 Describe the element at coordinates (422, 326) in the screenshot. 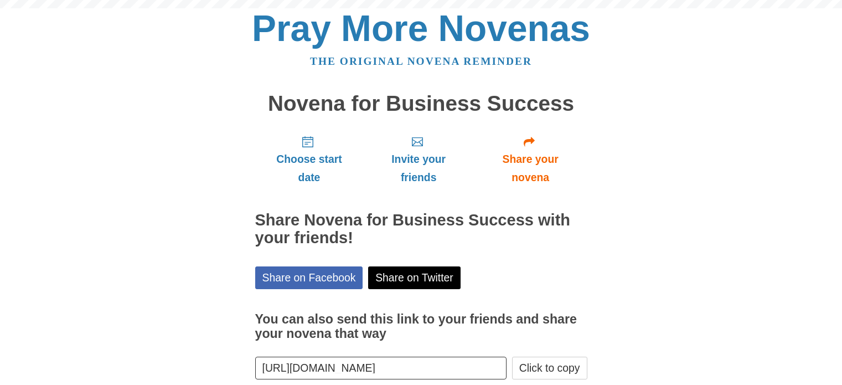

I see `h3: You can also send this link to your friends and share your novena that way` at that location.